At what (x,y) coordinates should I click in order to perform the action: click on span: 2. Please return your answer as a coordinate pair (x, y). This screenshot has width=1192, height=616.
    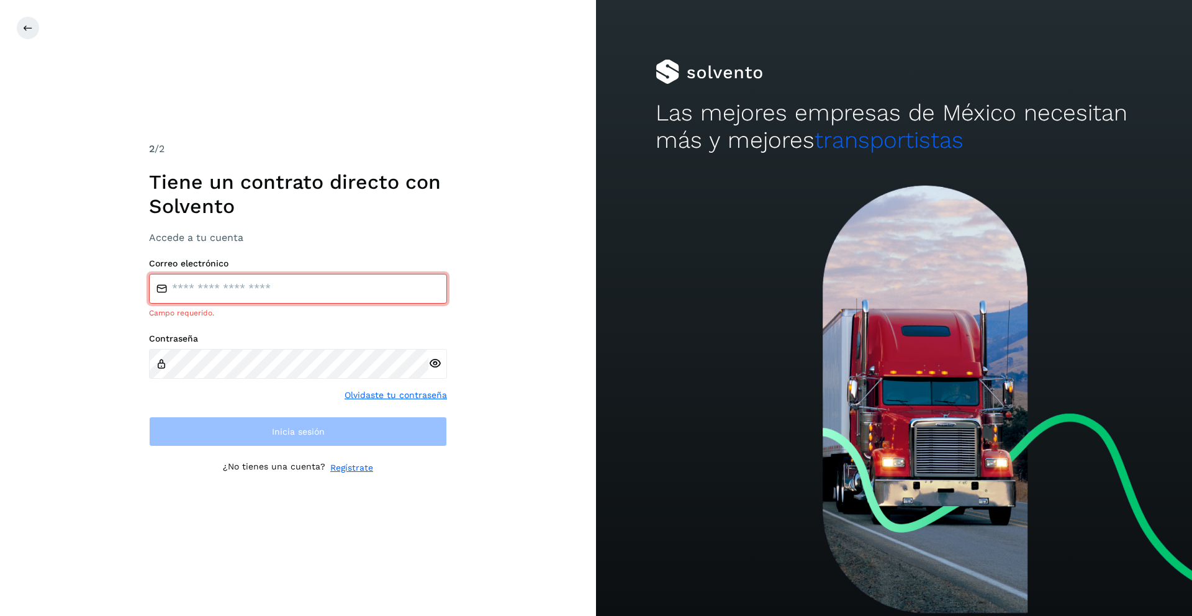
    Looking at the image, I should click on (151, 148).